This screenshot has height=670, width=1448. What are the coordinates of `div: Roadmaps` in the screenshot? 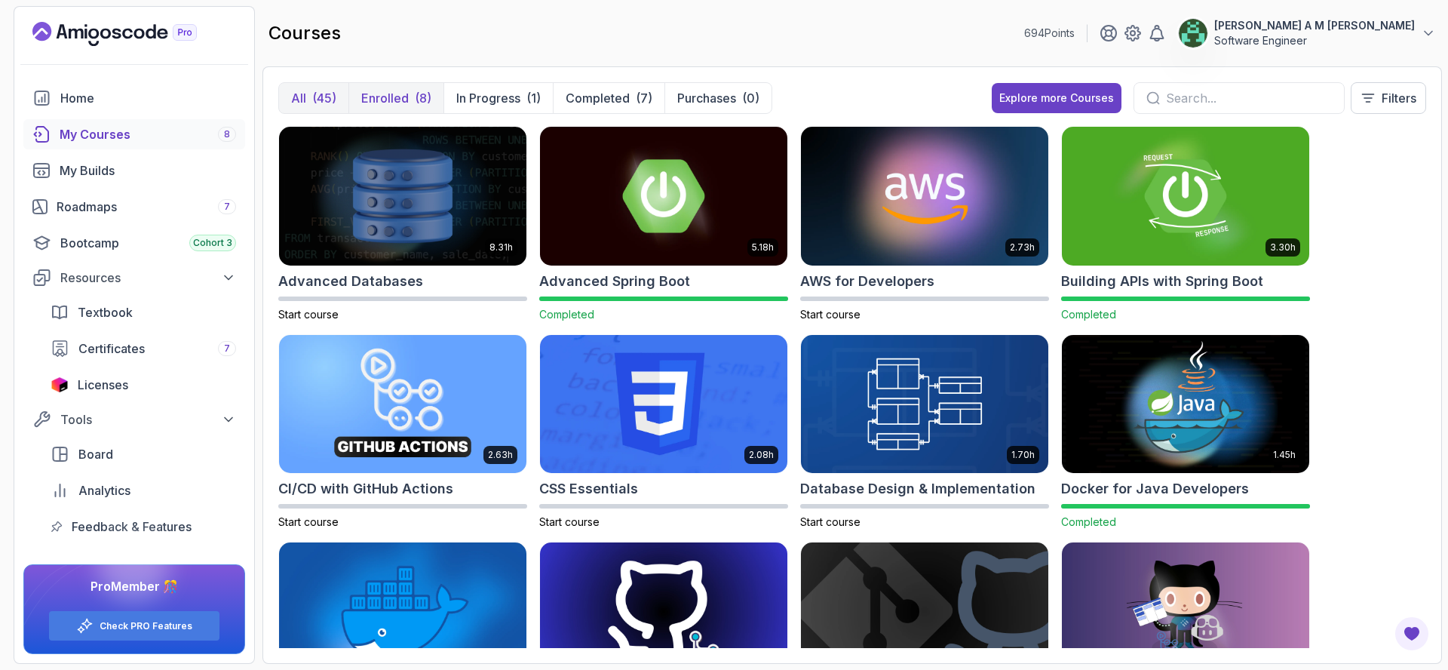 It's located at (146, 207).